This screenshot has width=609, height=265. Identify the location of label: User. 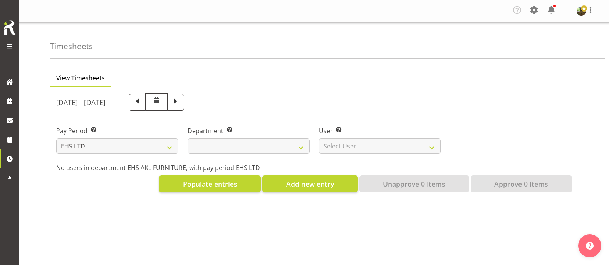
(380, 131).